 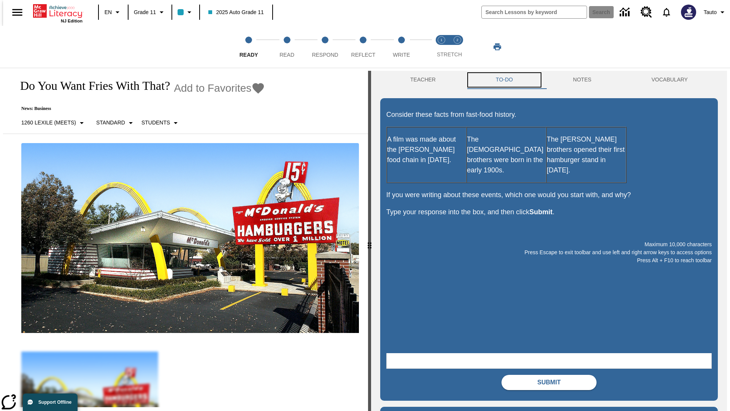 What do you see at coordinates (156, 122) in the screenshot?
I see `p: Students` at bounding box center [156, 122].